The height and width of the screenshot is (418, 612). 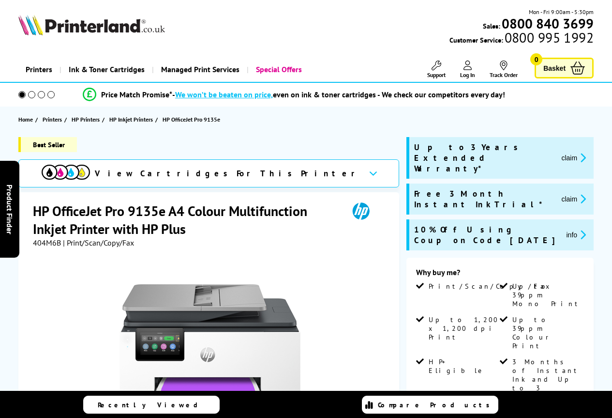 I want to click on span: Price Match Promise*, so click(x=136, y=94).